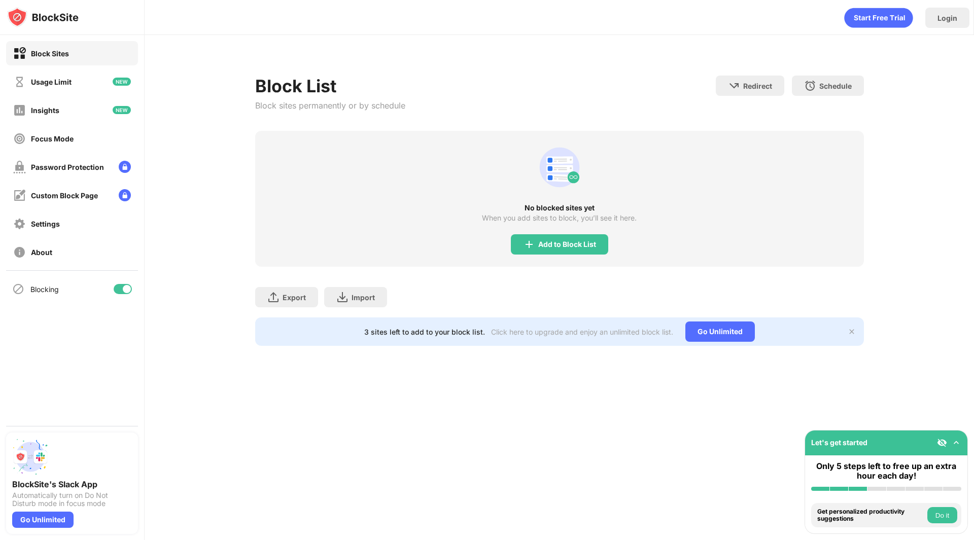 The height and width of the screenshot is (540, 974). What do you see at coordinates (19, 82) in the screenshot?
I see `img: time-usage-off.svg` at bounding box center [19, 82].